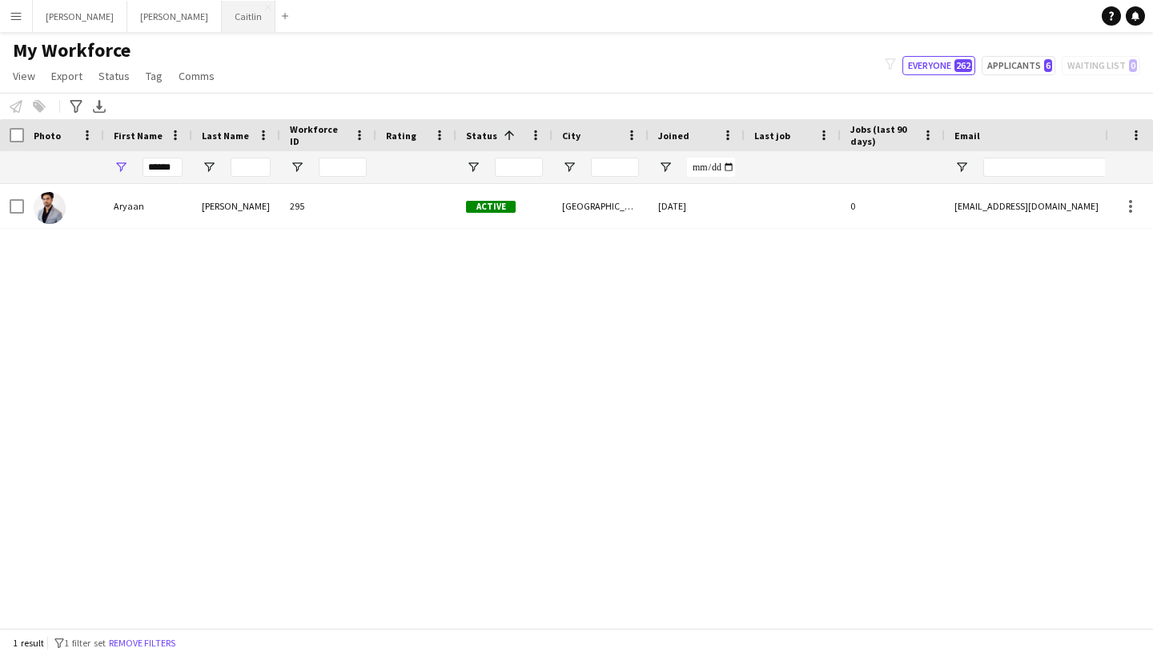  Describe the element at coordinates (711, 167) in the screenshot. I see `input: Joined Filter Input` at that location.